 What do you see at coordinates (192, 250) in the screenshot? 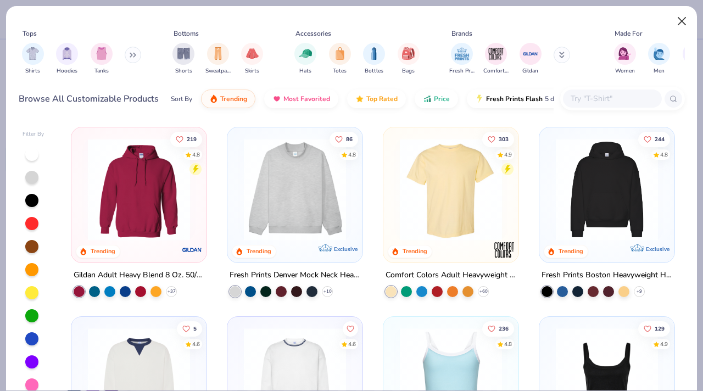
I see `img: Gildan logo` at bounding box center [192, 250].